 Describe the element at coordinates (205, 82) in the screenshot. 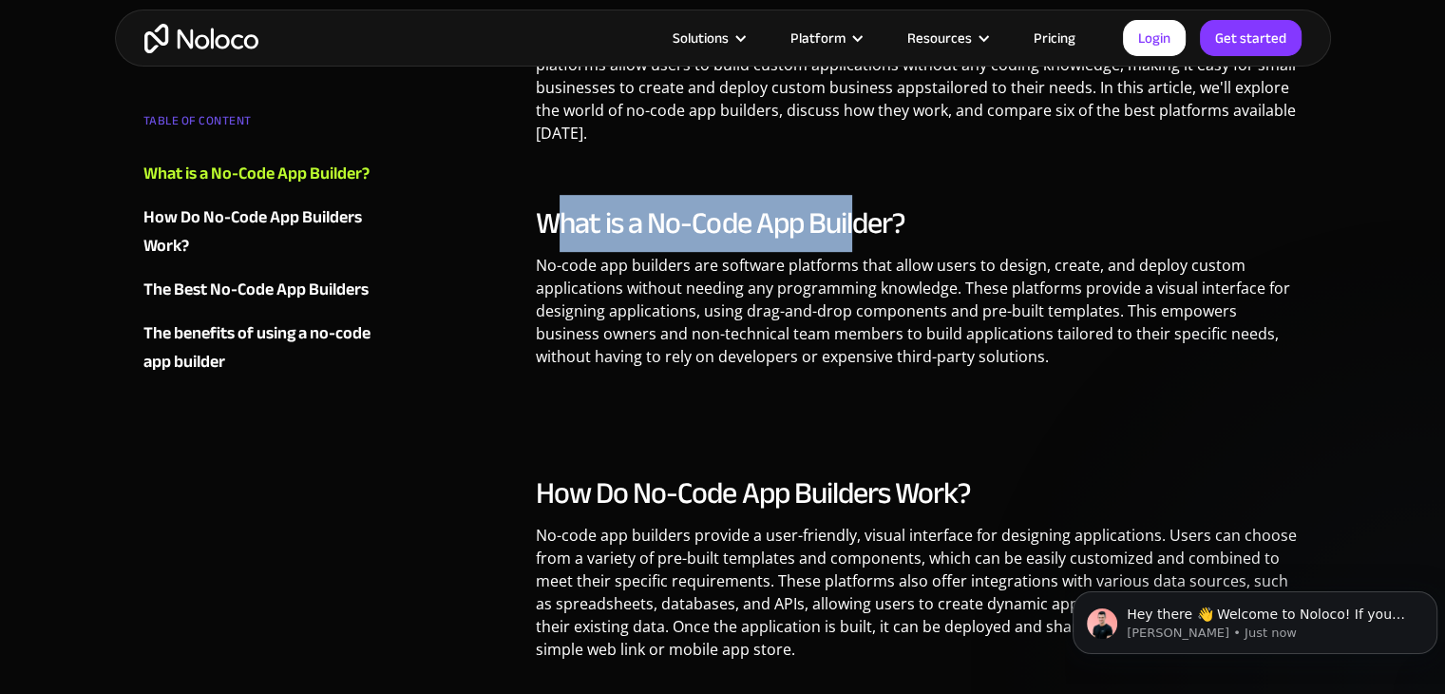

I see `p: Message from Darragh, sent Just now` at that location.